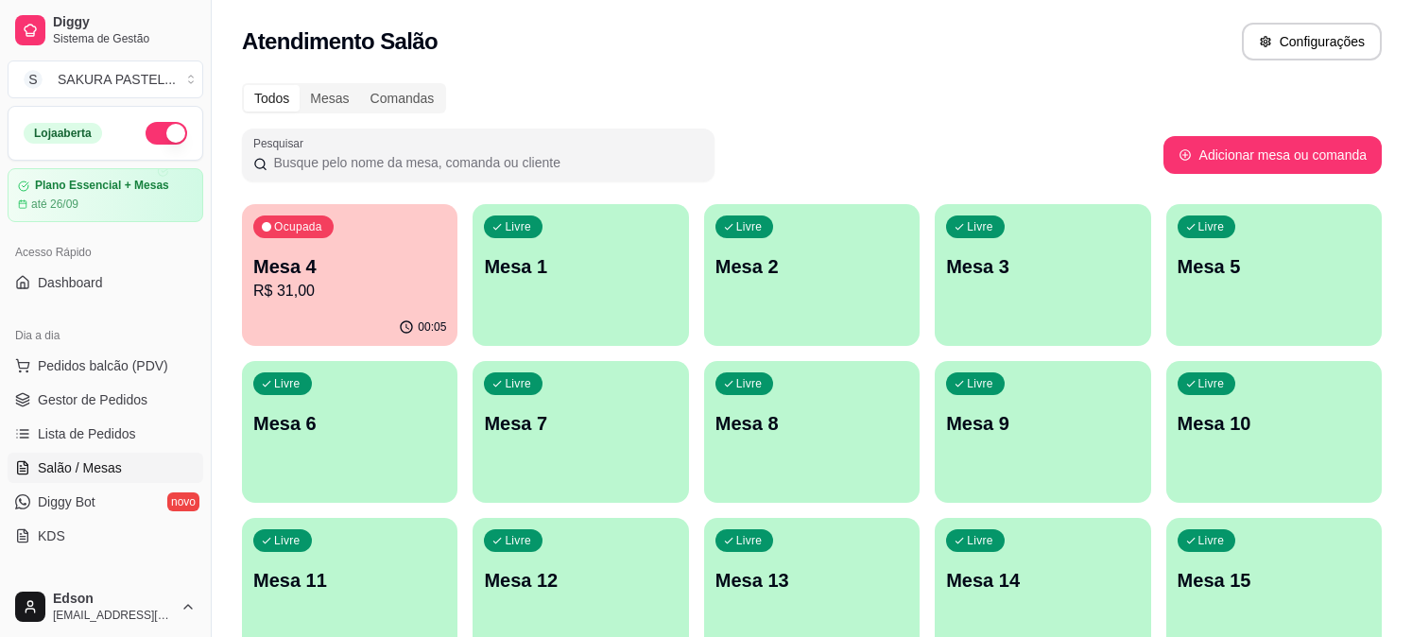 This screenshot has width=1412, height=637. Describe the element at coordinates (1274, 267) in the screenshot. I see `p: Mesa 5` at that location.